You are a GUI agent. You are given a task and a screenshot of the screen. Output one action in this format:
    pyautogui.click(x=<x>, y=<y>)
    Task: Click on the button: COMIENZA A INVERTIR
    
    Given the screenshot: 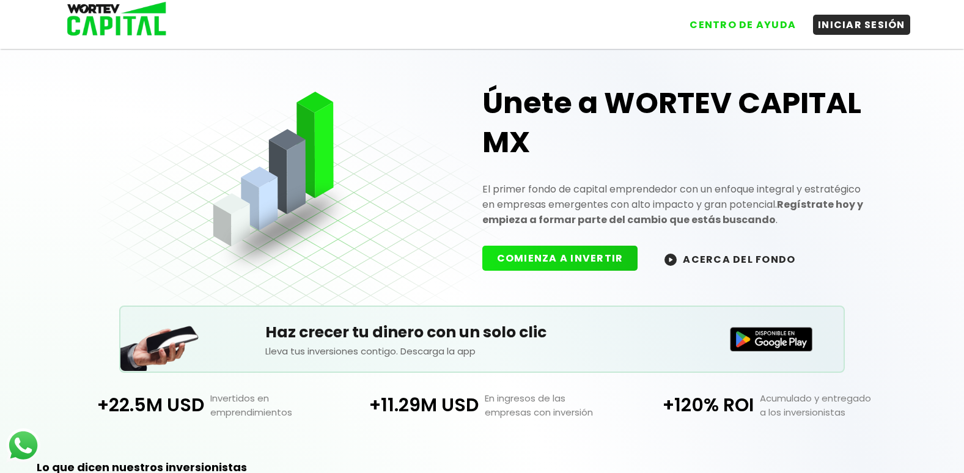 What is the action you would take?
    pyautogui.click(x=560, y=258)
    